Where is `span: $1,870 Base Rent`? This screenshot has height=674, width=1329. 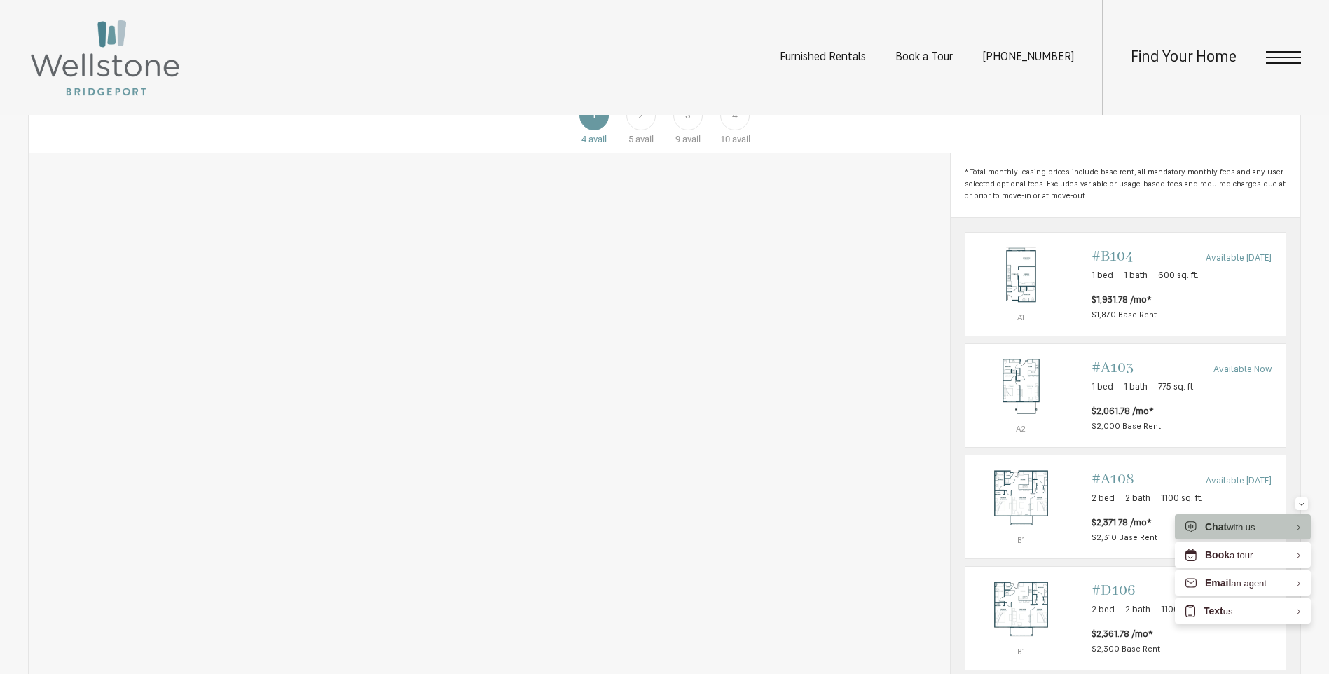 span: $1,870 Base Rent is located at coordinates (1124, 315).